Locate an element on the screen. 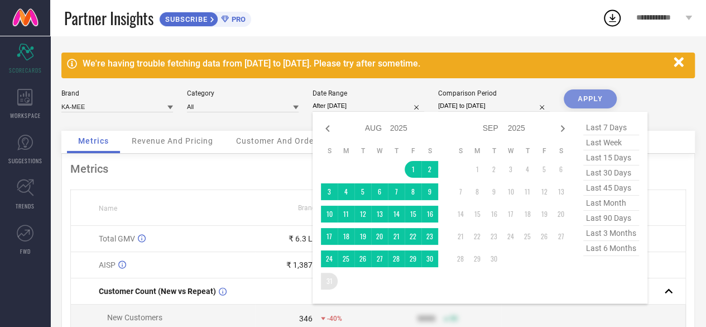 This screenshot has height=327, width=706. td: Tue Sep 09 2025 is located at coordinates (494, 192).